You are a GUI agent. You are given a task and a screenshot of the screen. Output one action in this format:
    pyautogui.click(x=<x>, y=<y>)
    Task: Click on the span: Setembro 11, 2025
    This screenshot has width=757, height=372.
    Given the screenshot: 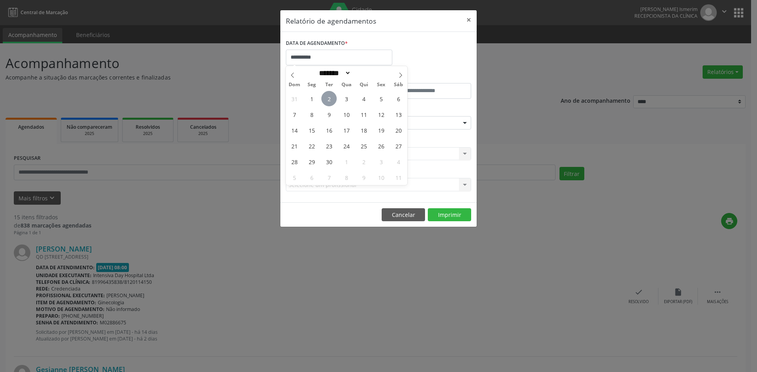 What is the action you would take?
    pyautogui.click(x=363, y=114)
    